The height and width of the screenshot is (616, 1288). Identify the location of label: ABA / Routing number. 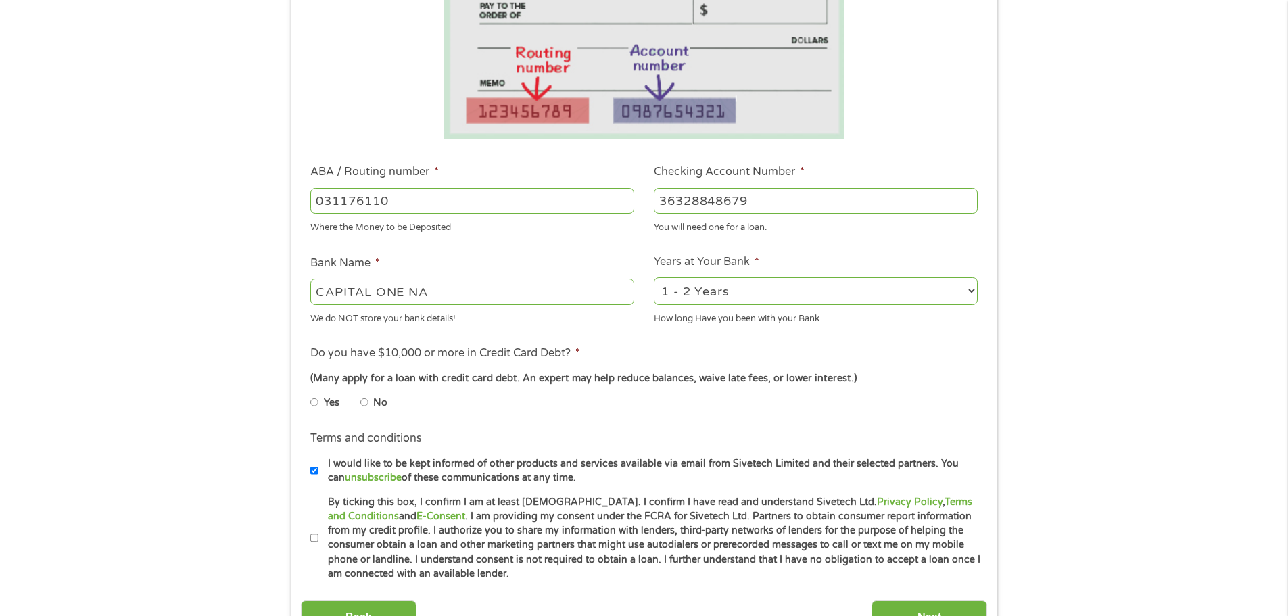
(375, 172).